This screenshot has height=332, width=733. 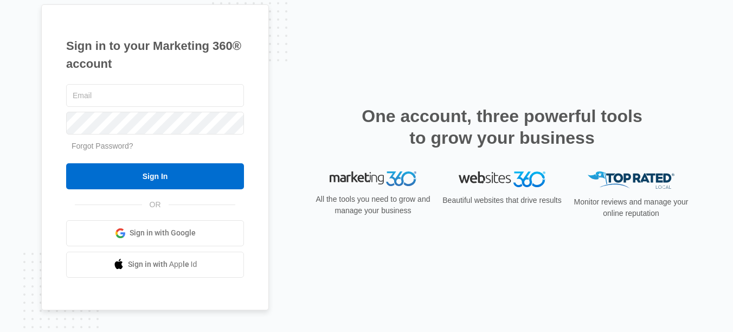 What do you see at coordinates (102, 146) in the screenshot?
I see `a: Forgot Password?` at bounding box center [102, 146].